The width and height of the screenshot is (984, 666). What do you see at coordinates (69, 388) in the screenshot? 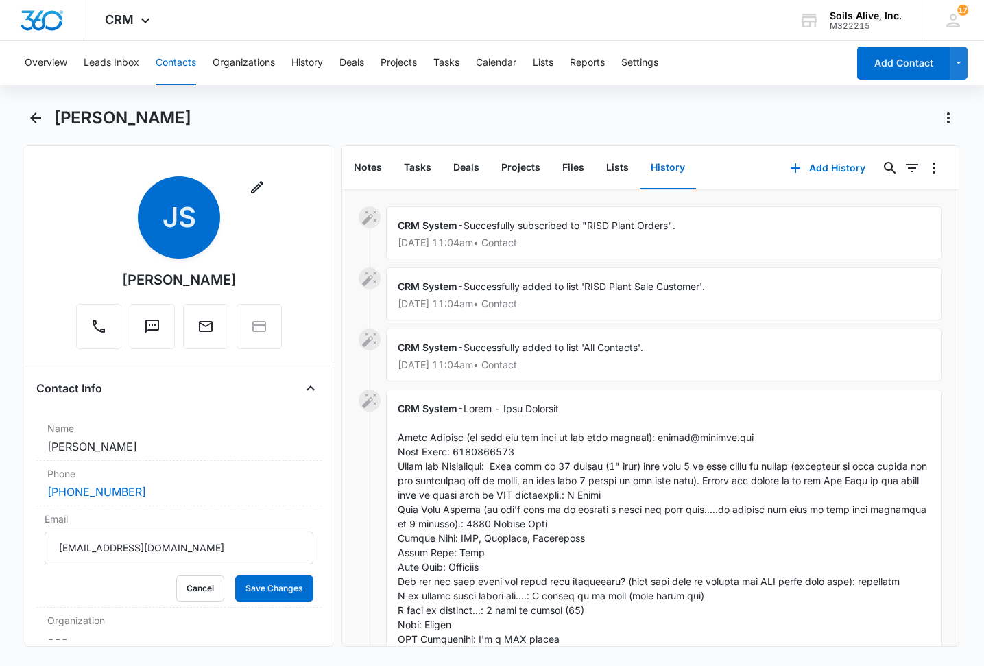
I see `h4: Contact Info` at bounding box center [69, 388].